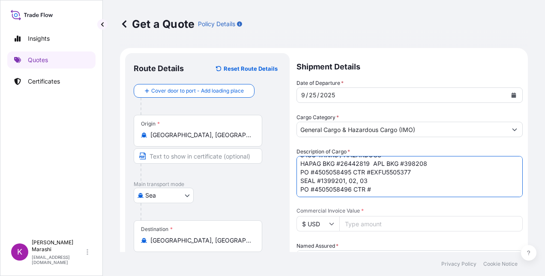  What do you see at coordinates (198, 91) in the screenshot?
I see `span: Cover door to port - Add loading place` at bounding box center [198, 91].